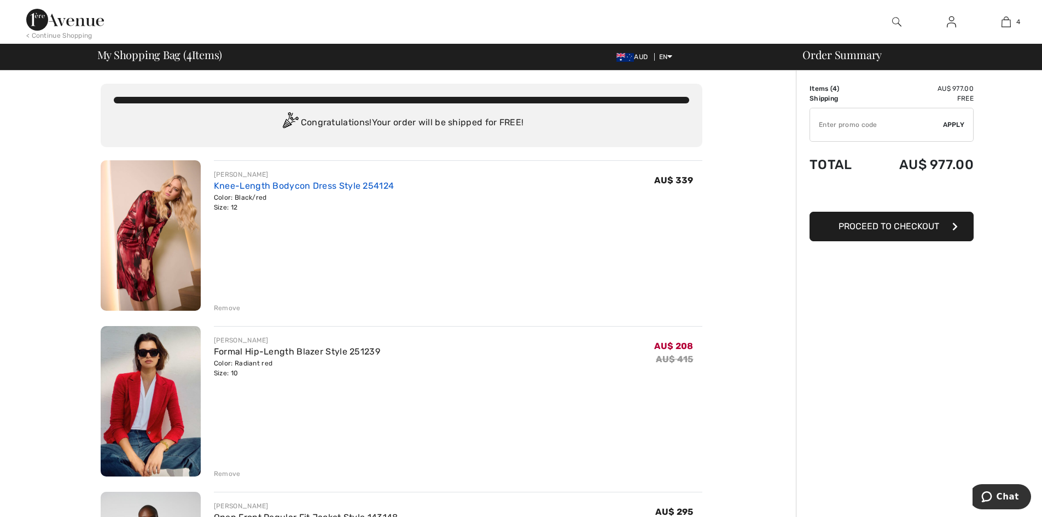 The width and height of the screenshot is (1042, 517). I want to click on a: Knee-Length Bodycon Dress Style 254124, so click(303, 185).